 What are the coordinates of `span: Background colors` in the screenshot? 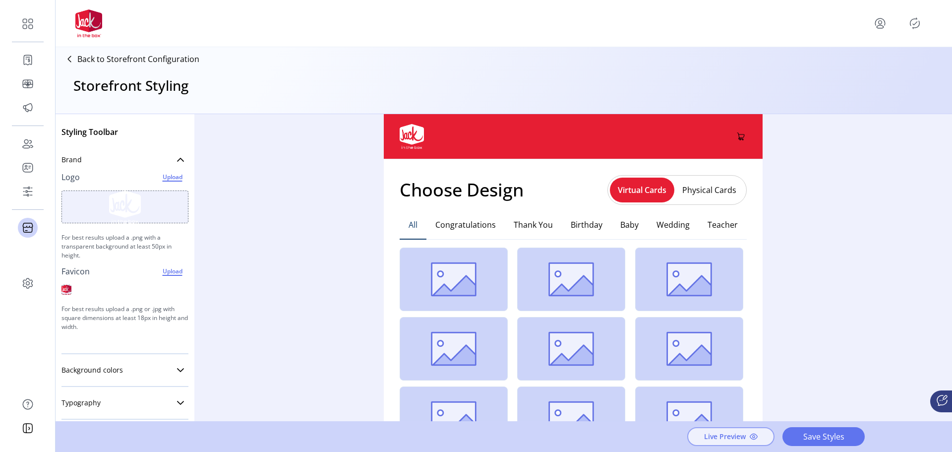 It's located at (92, 370).